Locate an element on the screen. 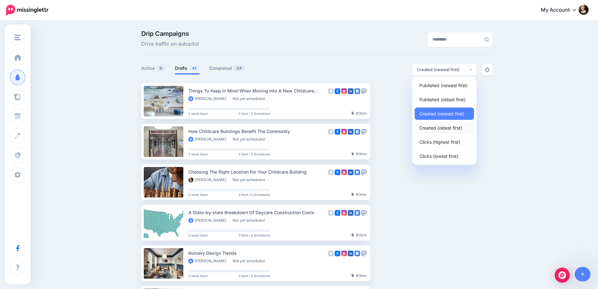 The width and height of the screenshot is (598, 289). span: Published (newest first) is located at coordinates (444, 85).